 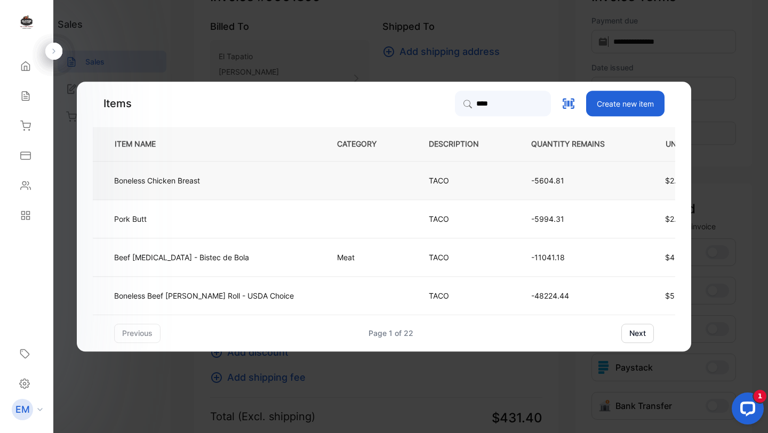 I want to click on button: next, so click(x=638, y=333).